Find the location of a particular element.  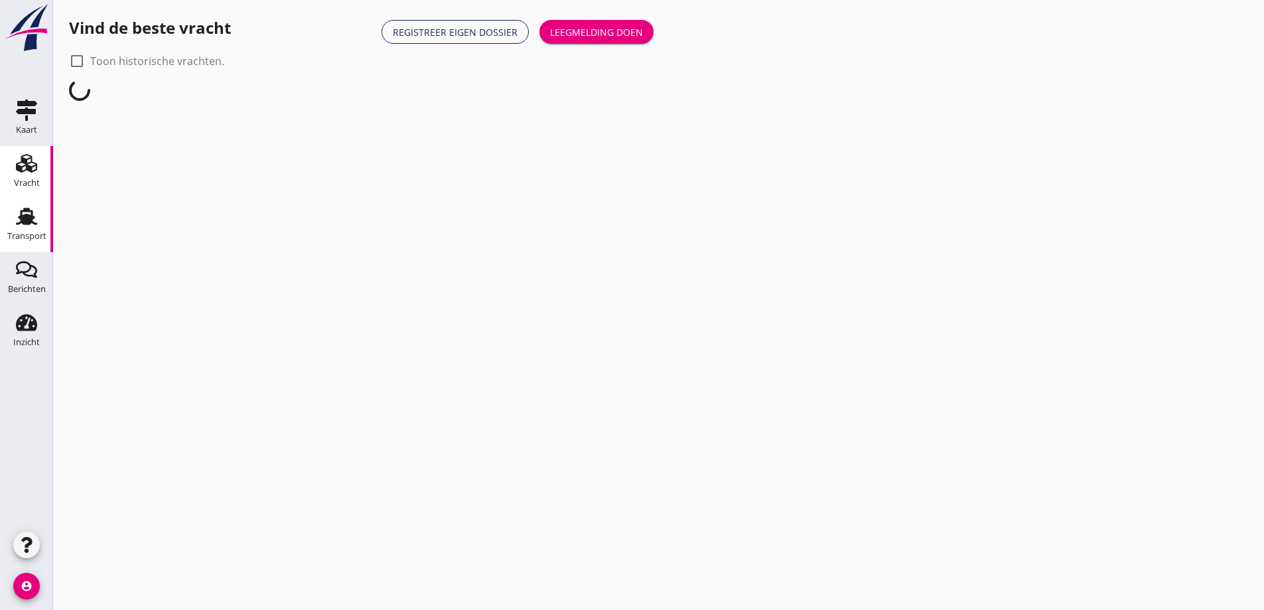

div: Kaart is located at coordinates (27, 129).